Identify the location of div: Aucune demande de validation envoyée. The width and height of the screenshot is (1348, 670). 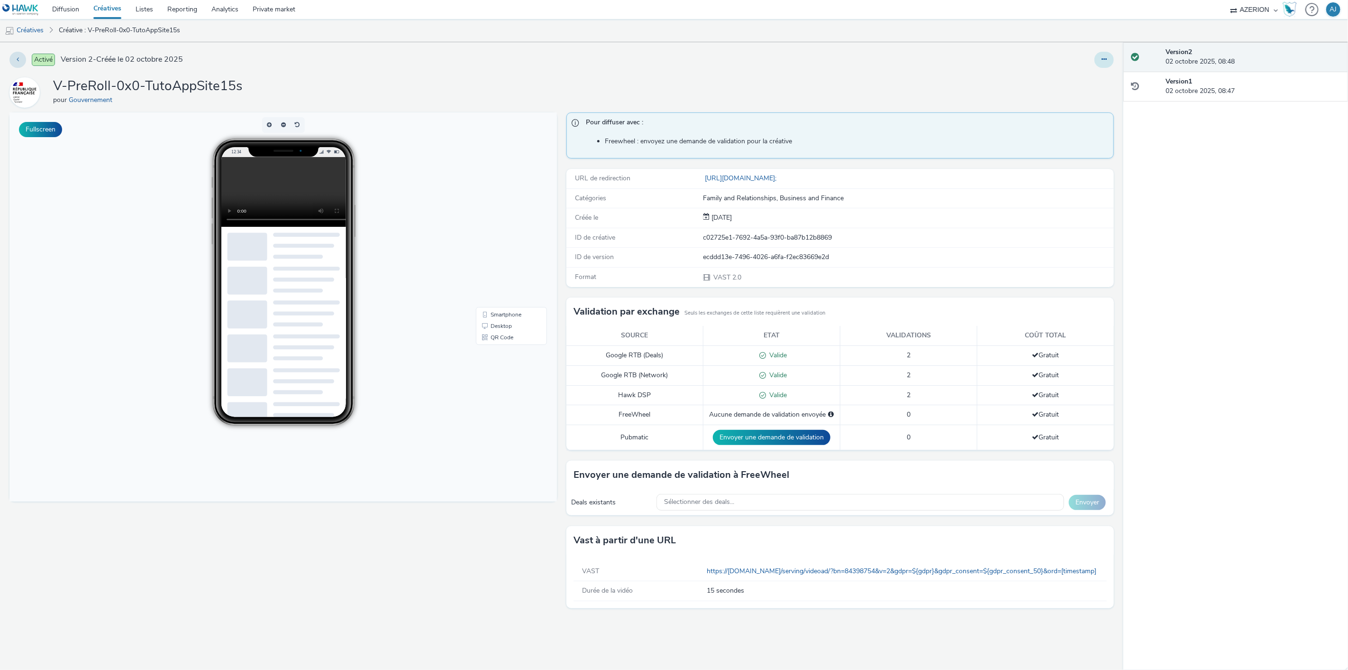
(772, 414).